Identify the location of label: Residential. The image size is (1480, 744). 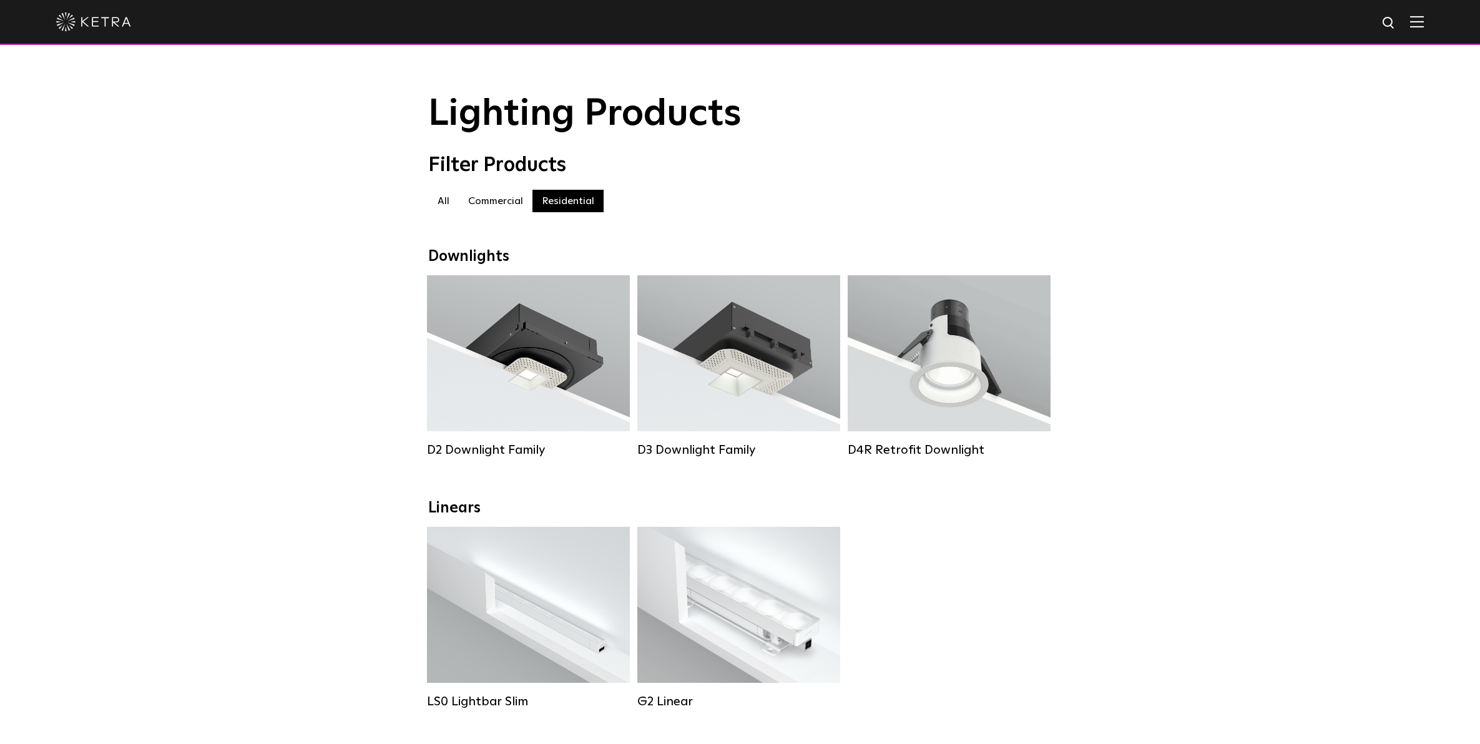
(568, 201).